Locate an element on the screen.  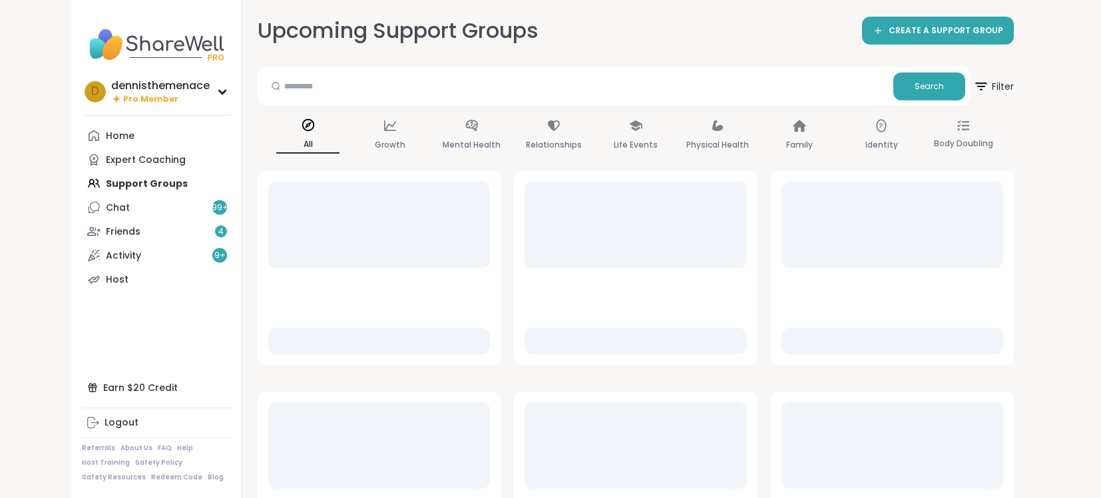
a: Activity9+ is located at coordinates (156, 256).